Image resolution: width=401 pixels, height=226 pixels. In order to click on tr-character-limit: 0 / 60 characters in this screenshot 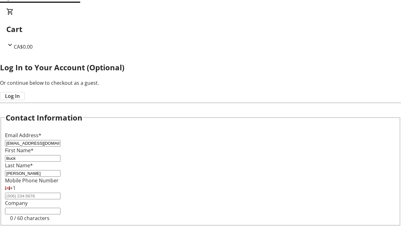, I will do `click(30, 218)`.